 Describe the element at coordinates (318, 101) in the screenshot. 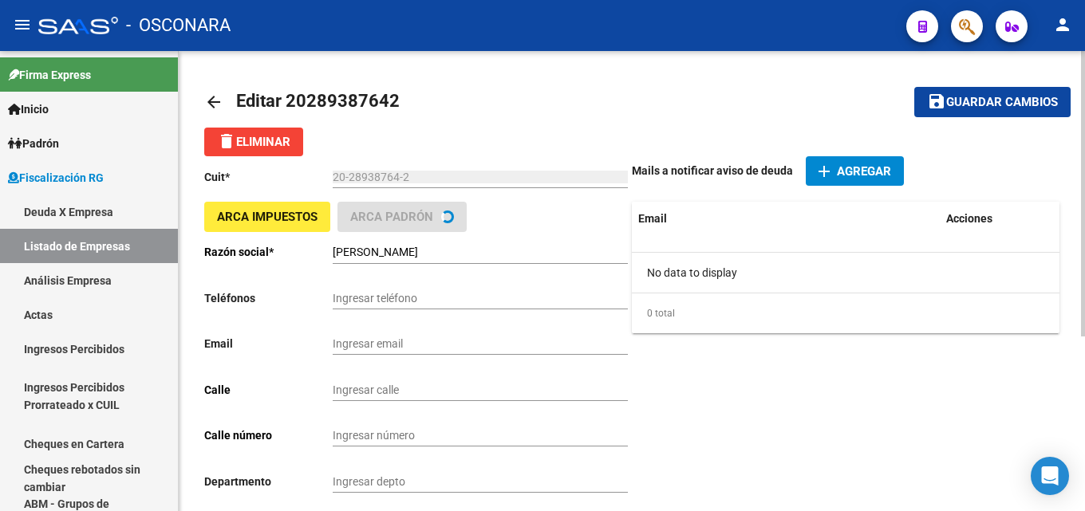

I see `span: Editar 20289387642` at that location.